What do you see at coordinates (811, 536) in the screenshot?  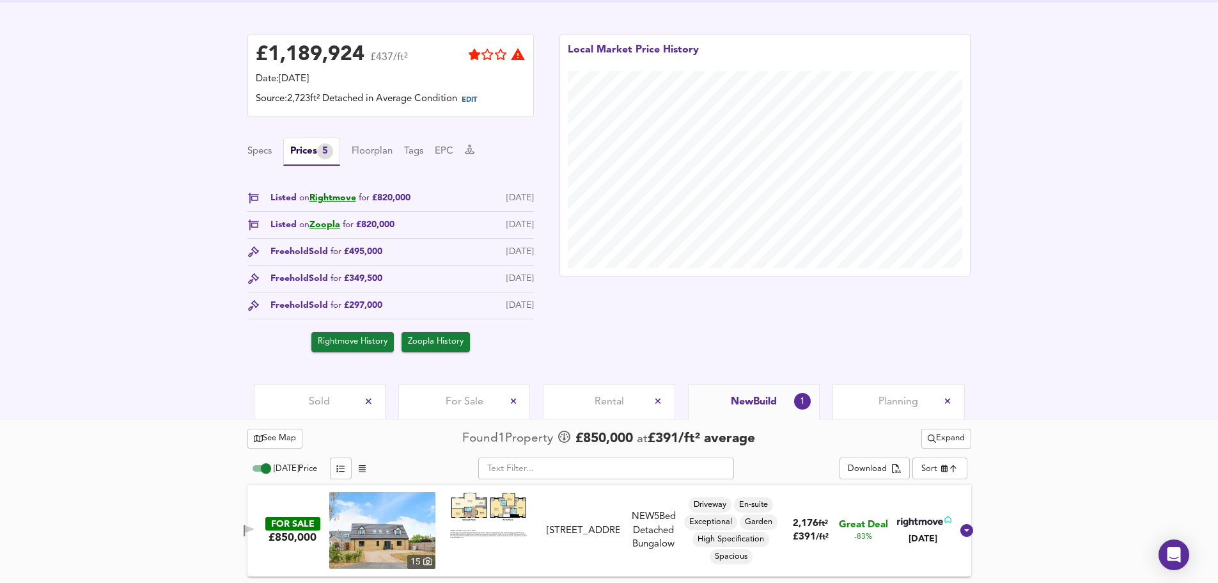 I see `span: £ 391` at bounding box center [811, 536].